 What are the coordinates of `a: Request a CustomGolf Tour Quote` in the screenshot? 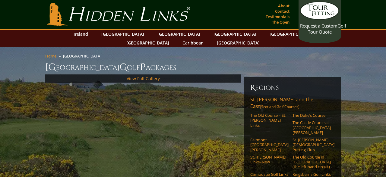 It's located at (320, 18).